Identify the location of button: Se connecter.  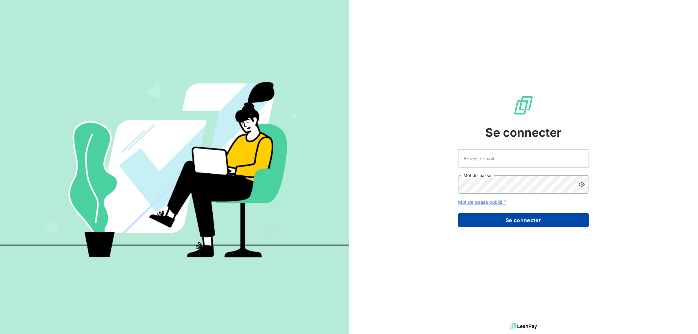
(523, 220).